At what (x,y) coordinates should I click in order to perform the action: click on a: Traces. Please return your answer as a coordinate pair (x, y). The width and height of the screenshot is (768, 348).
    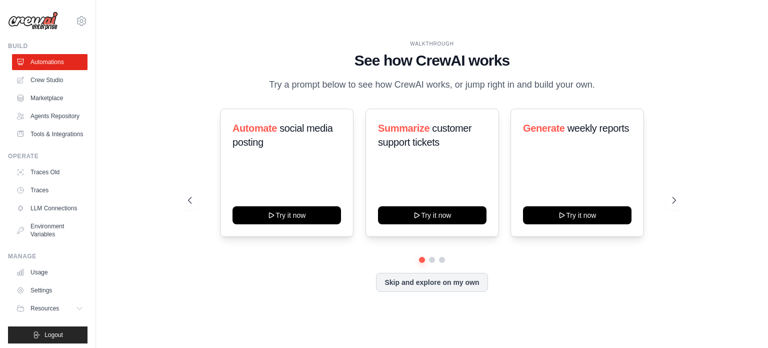
    Looking at the image, I should click on (50, 190).